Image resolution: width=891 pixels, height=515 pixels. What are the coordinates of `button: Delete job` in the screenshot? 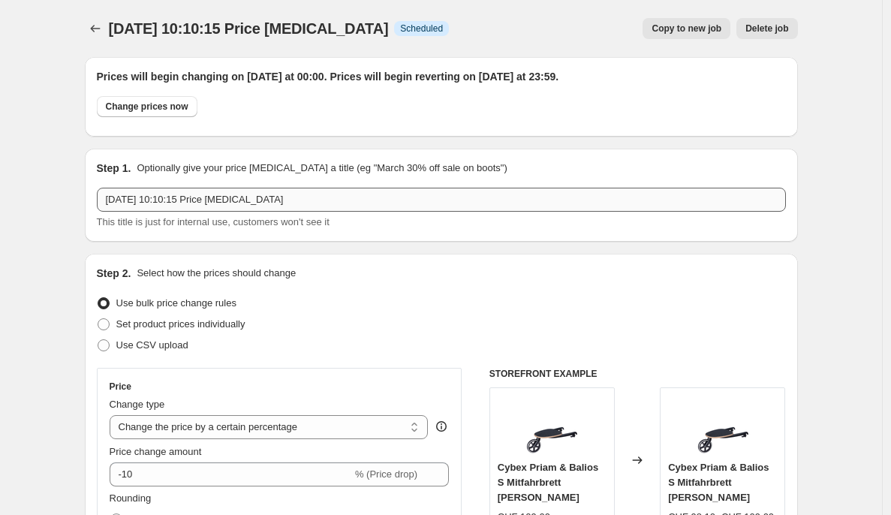 It's located at (766, 29).